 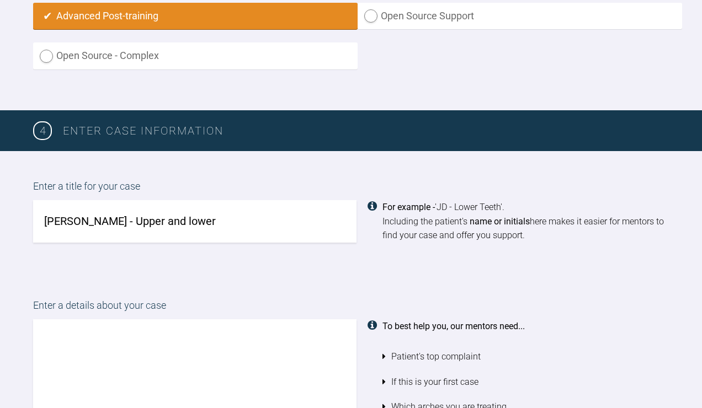 What do you see at coordinates (520, 16) in the screenshot?
I see `label: Open Source Support` at bounding box center [520, 16].